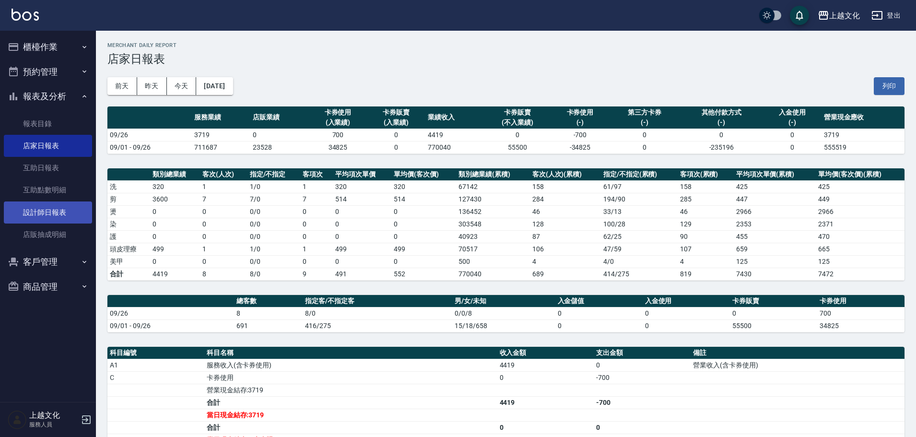 The height and width of the screenshot is (437, 916). Describe the element at coordinates (839, 15) in the screenshot. I see `button: 上越文化` at that location.